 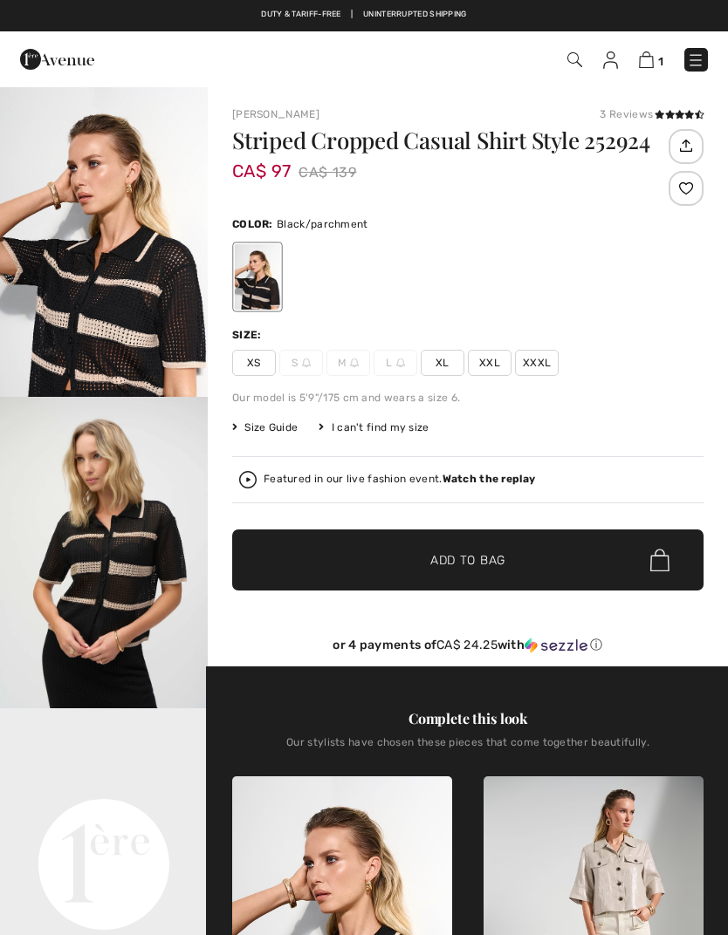 I want to click on img: Bag.svg, so click(x=660, y=560).